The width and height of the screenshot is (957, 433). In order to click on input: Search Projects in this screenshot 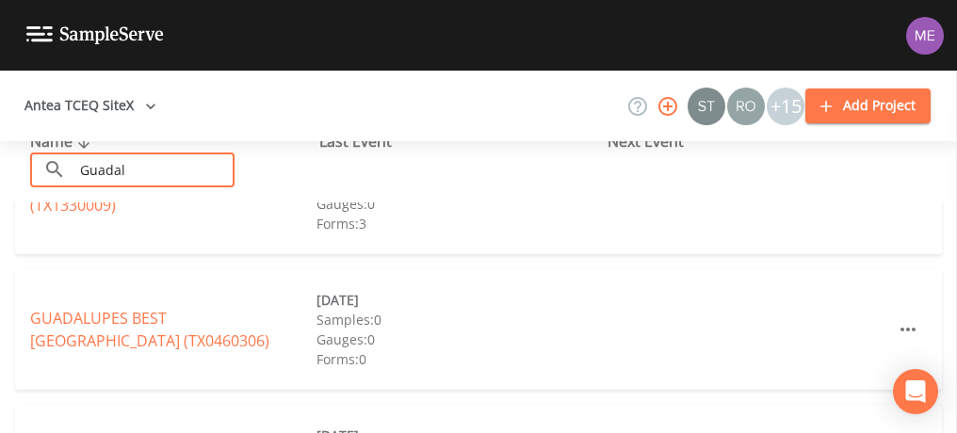, I will do `click(153, 169)`.